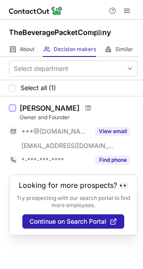  Describe the element at coordinates (75, 49) in the screenshot. I see `span: Decision makers` at that location.